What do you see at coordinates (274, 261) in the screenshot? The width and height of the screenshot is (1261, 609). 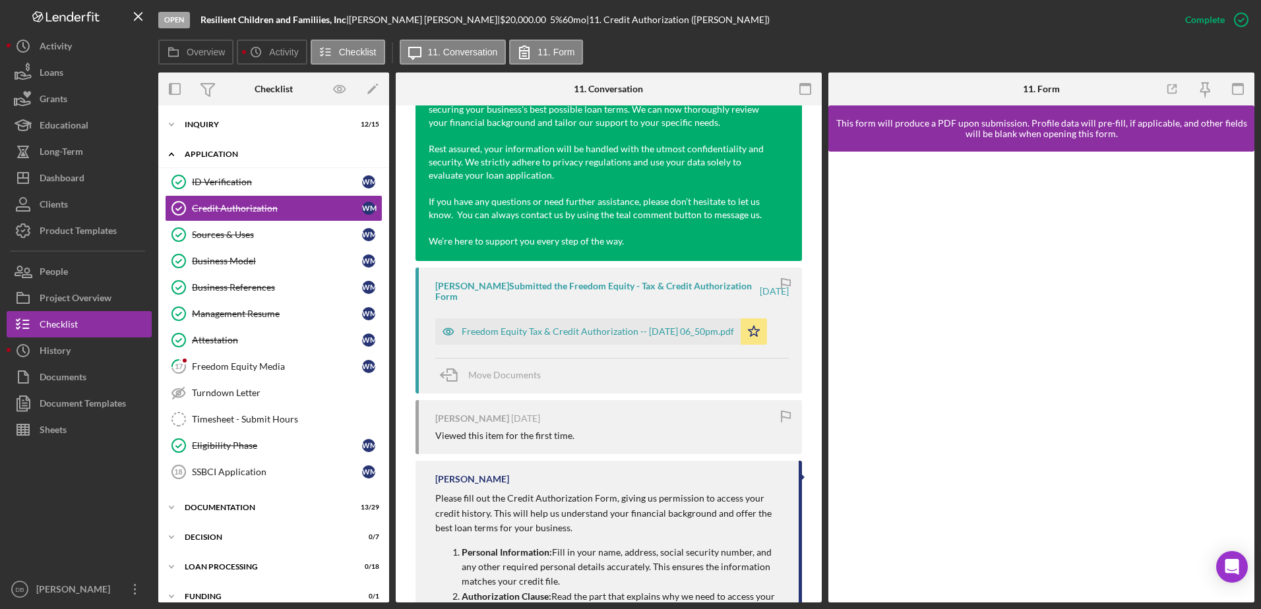 I see `a: Business ModelWM` at bounding box center [274, 261].